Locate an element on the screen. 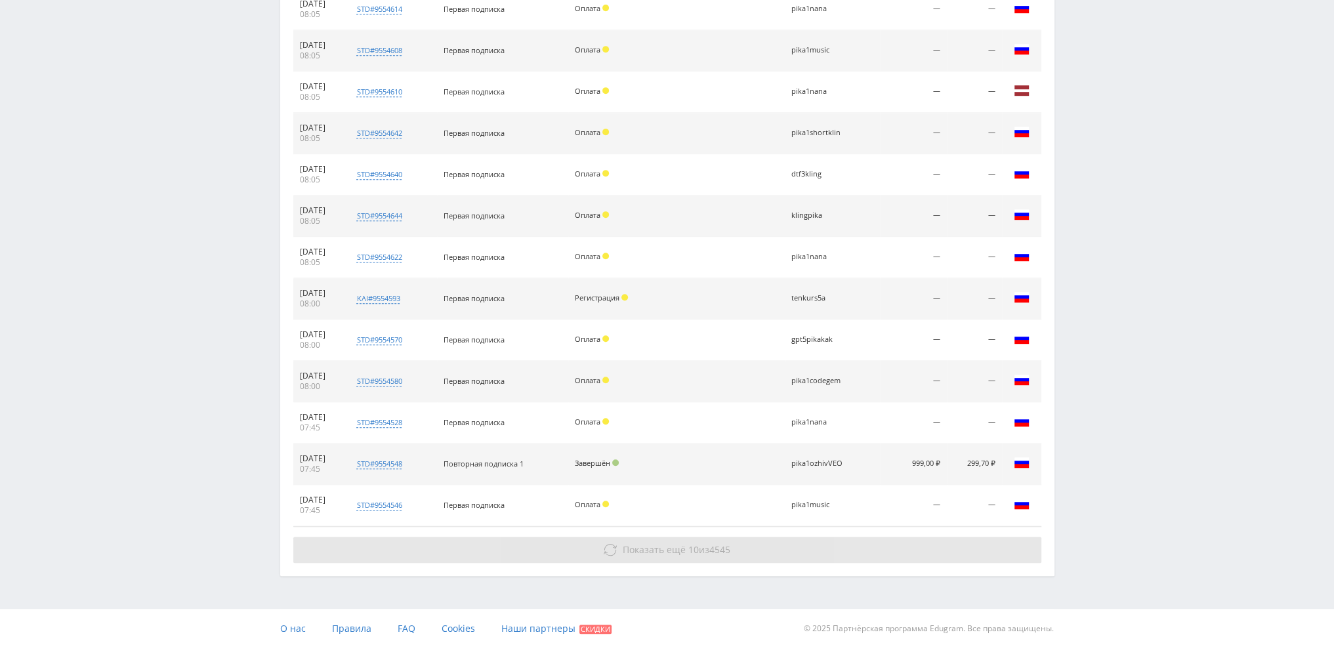  div: pika1ozhivVEO is located at coordinates (821, 463).